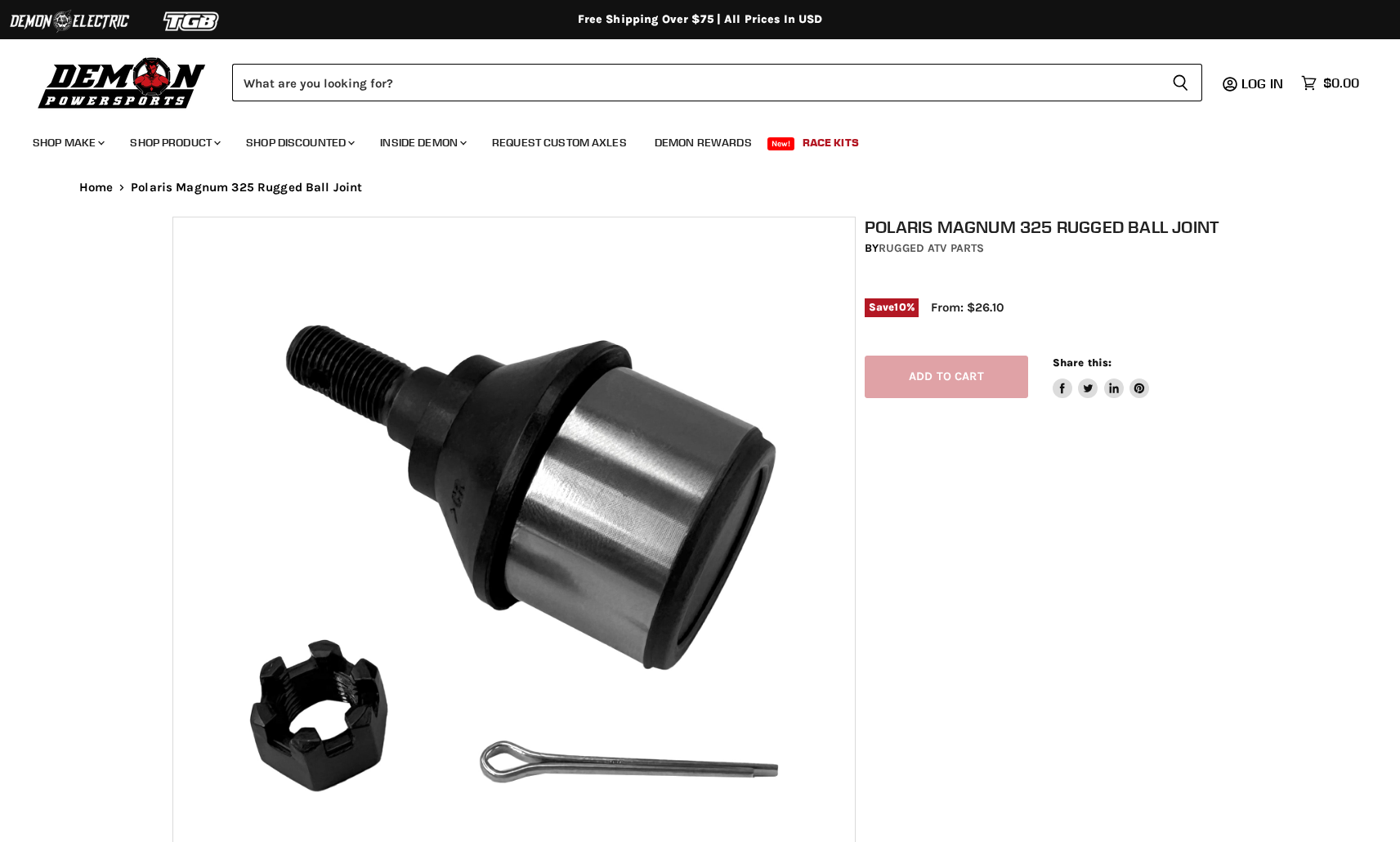 The width and height of the screenshot is (1400, 842). I want to click on span: Share this:, so click(1082, 362).